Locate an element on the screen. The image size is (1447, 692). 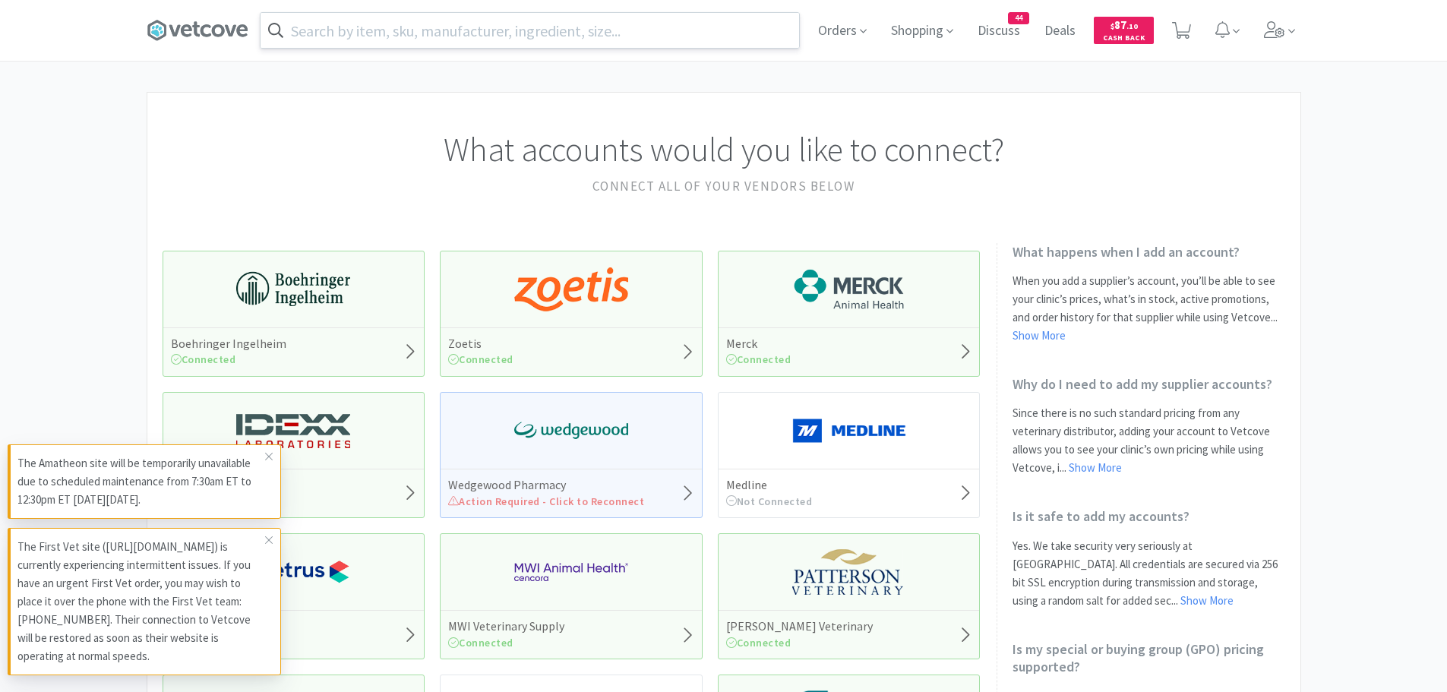
a: Discuss44 is located at coordinates (999, 31).